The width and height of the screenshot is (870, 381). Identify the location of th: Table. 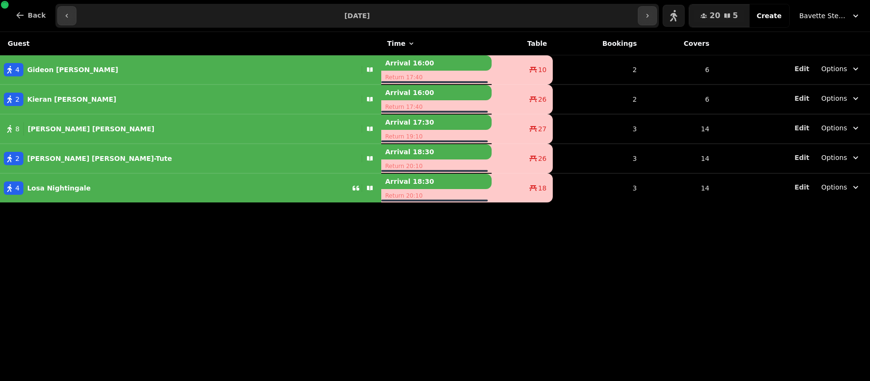
(522, 43).